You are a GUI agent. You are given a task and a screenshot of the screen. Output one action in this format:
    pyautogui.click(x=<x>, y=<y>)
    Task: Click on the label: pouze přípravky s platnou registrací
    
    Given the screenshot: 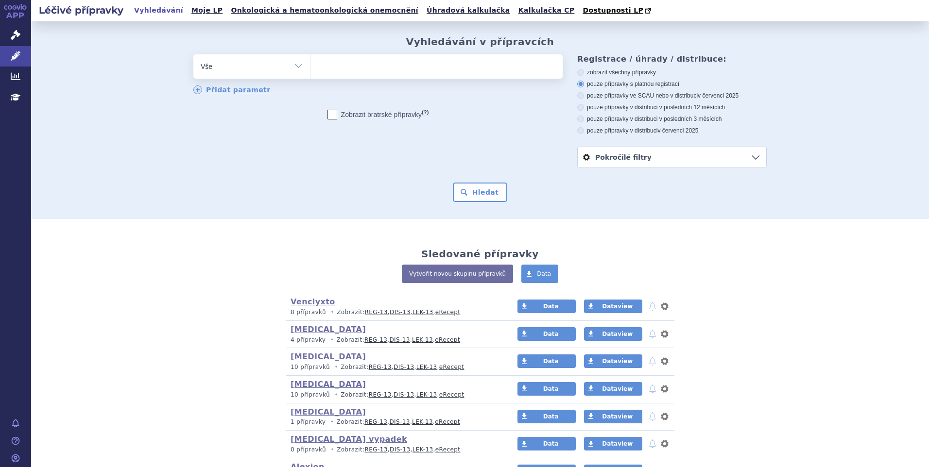 What is the action you would take?
    pyautogui.click(x=672, y=84)
    